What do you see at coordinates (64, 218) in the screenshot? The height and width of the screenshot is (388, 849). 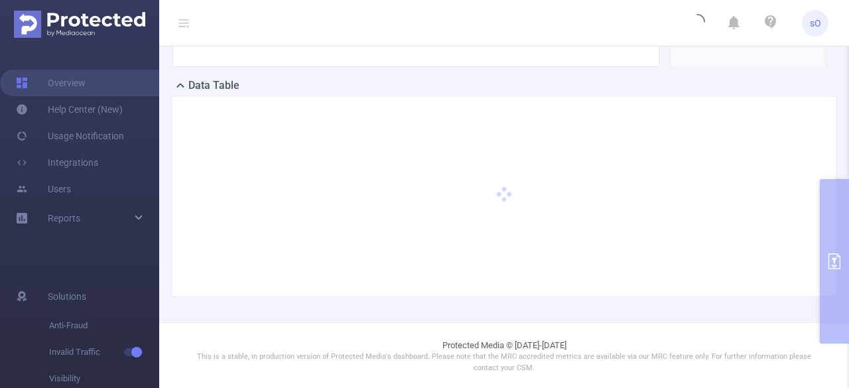 I see `span: Reports` at bounding box center [64, 218].